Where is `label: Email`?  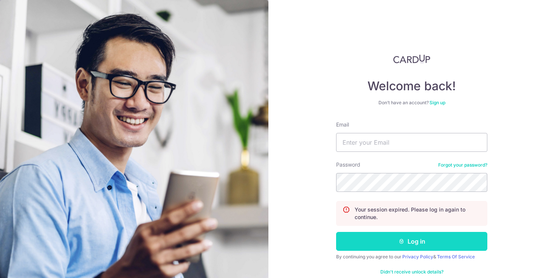
label: Email is located at coordinates (343, 125).